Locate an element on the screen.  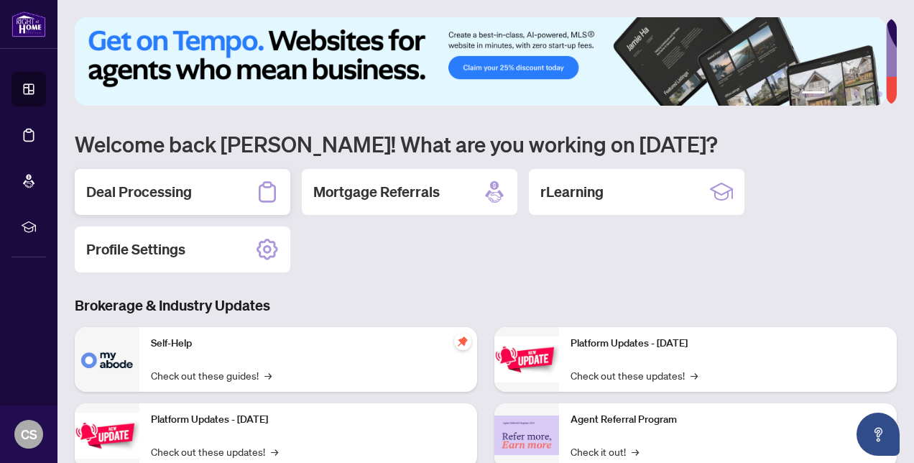
a: Check out these guides!→ is located at coordinates (211, 375).